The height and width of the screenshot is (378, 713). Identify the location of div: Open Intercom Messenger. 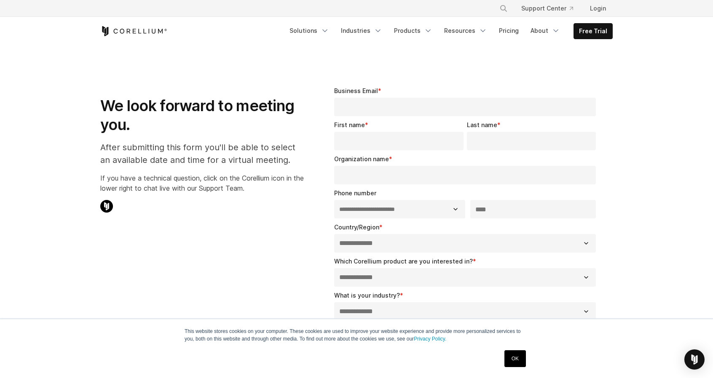
(694, 360).